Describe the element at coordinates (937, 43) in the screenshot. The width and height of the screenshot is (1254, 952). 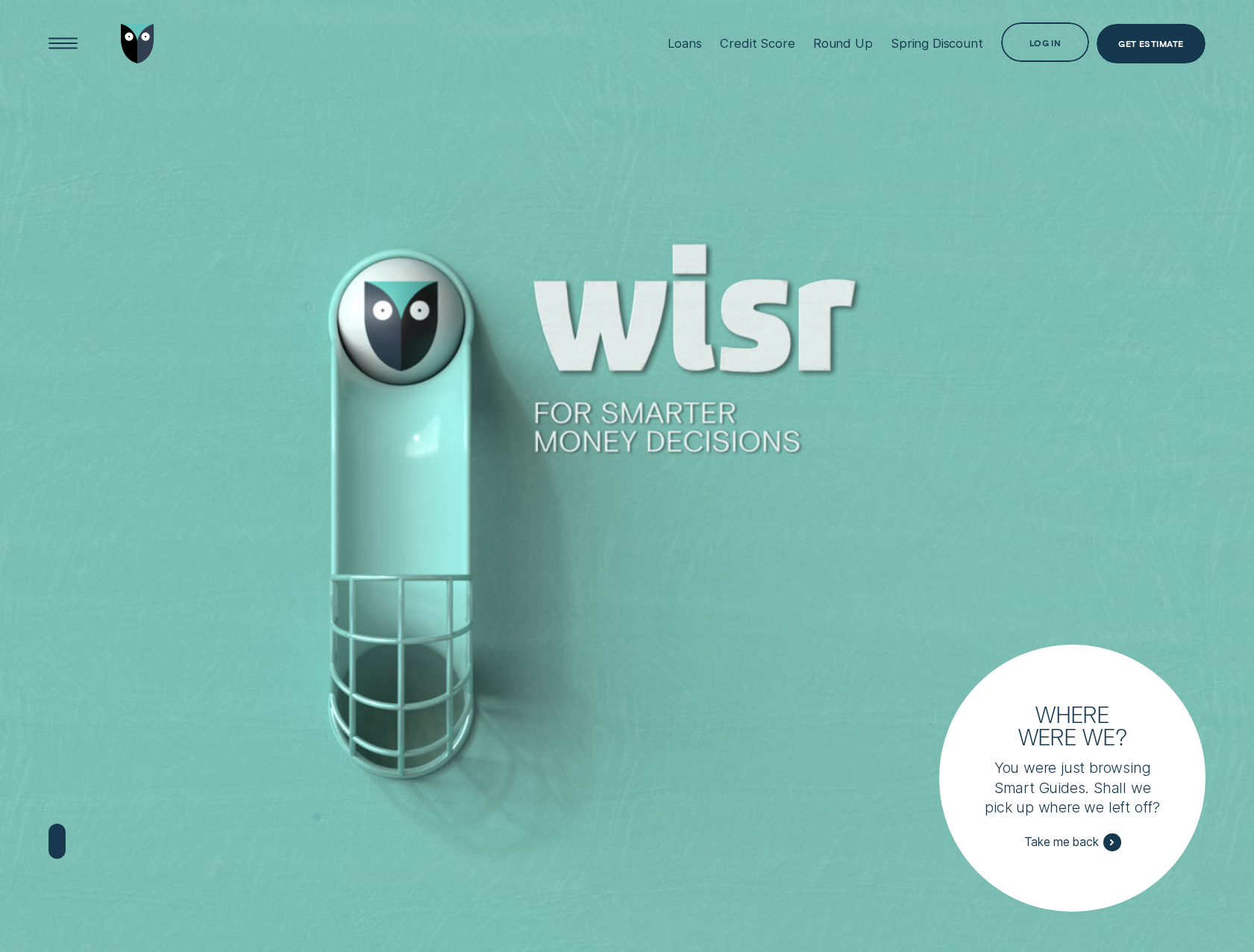
I see `div: Spring Discount` at that location.